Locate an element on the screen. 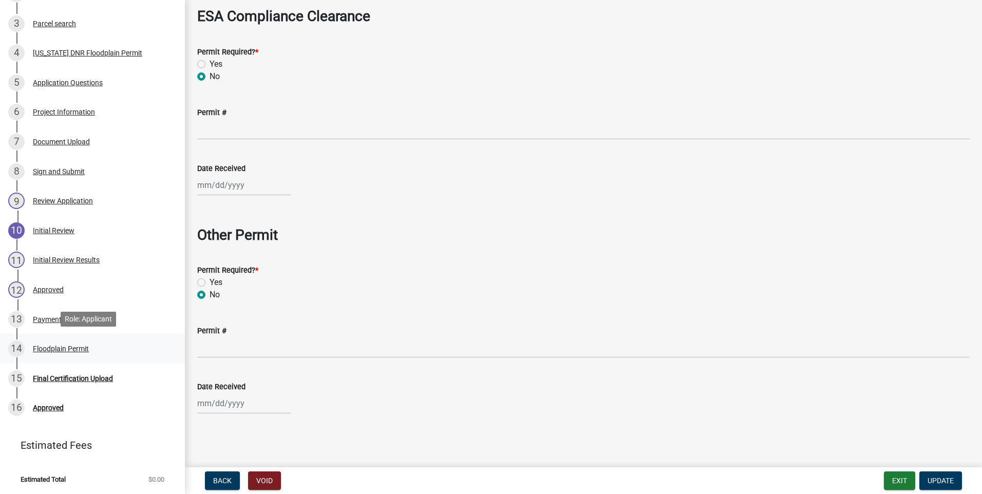 This screenshot has height=494, width=982. strong: Other Permit is located at coordinates (237, 235).